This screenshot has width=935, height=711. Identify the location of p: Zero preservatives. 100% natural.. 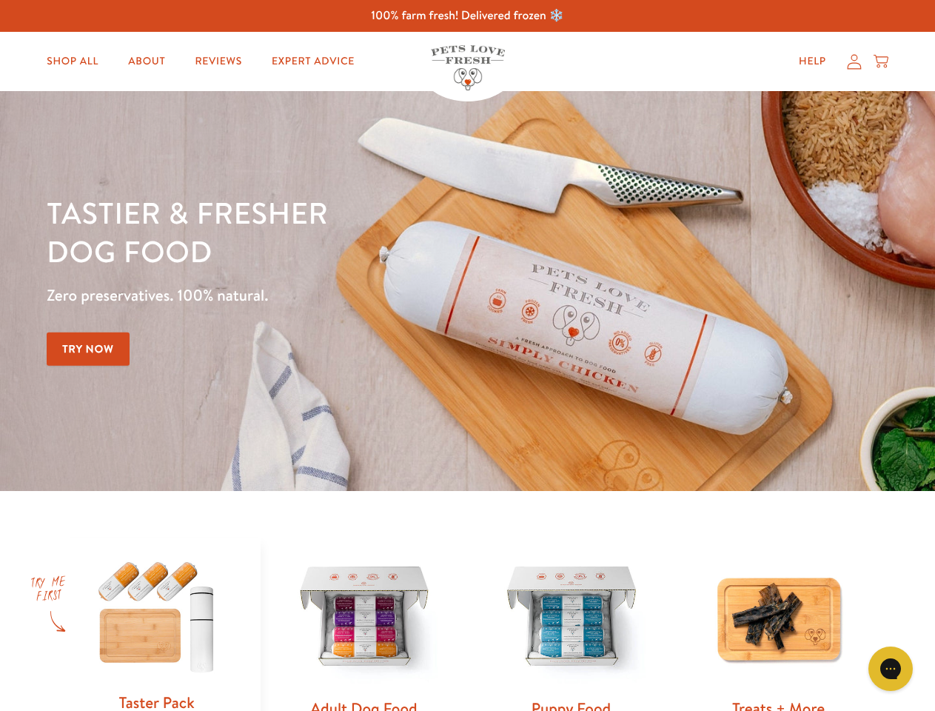
(327, 295).